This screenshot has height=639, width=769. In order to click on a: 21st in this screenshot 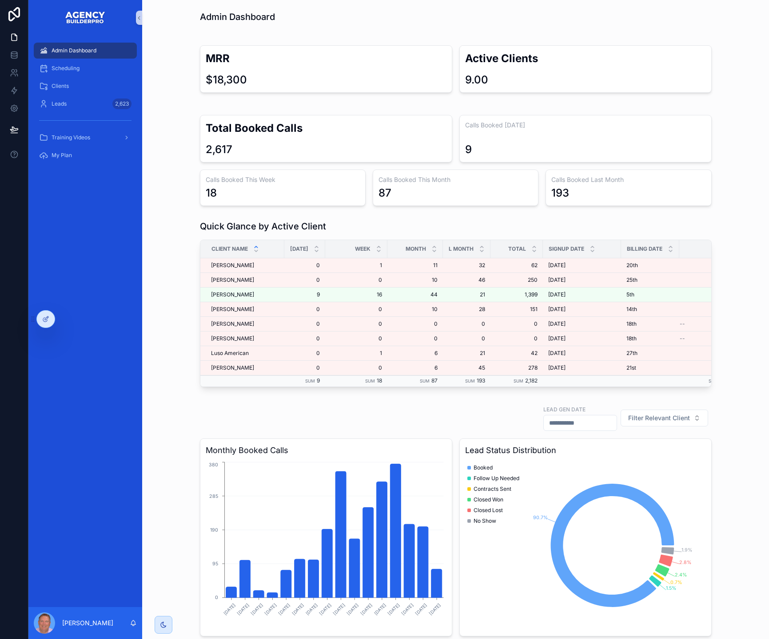, I will do `click(650, 368)`.